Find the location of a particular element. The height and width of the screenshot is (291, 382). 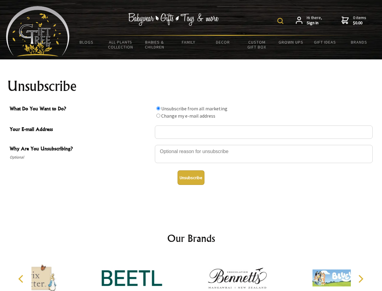

button: Next is located at coordinates (361, 279).